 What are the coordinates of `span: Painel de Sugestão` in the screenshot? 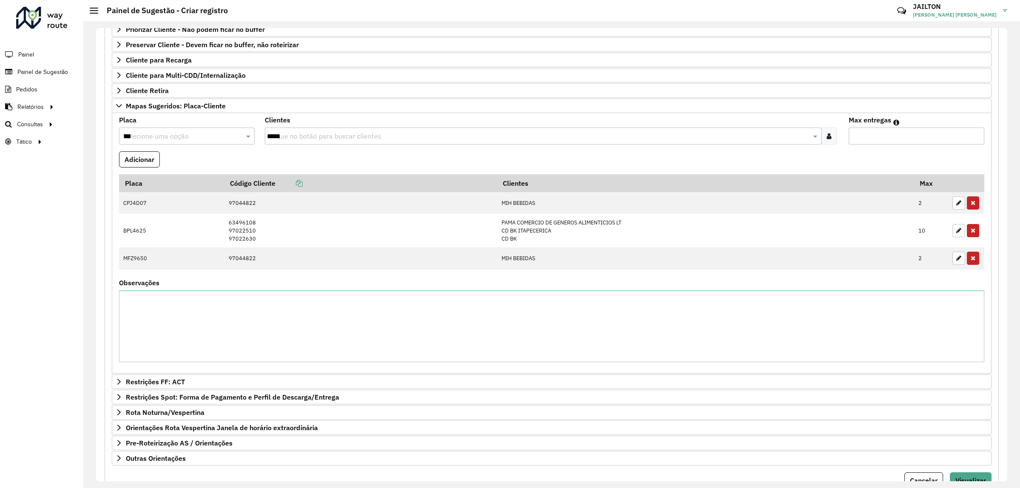 It's located at (42, 72).